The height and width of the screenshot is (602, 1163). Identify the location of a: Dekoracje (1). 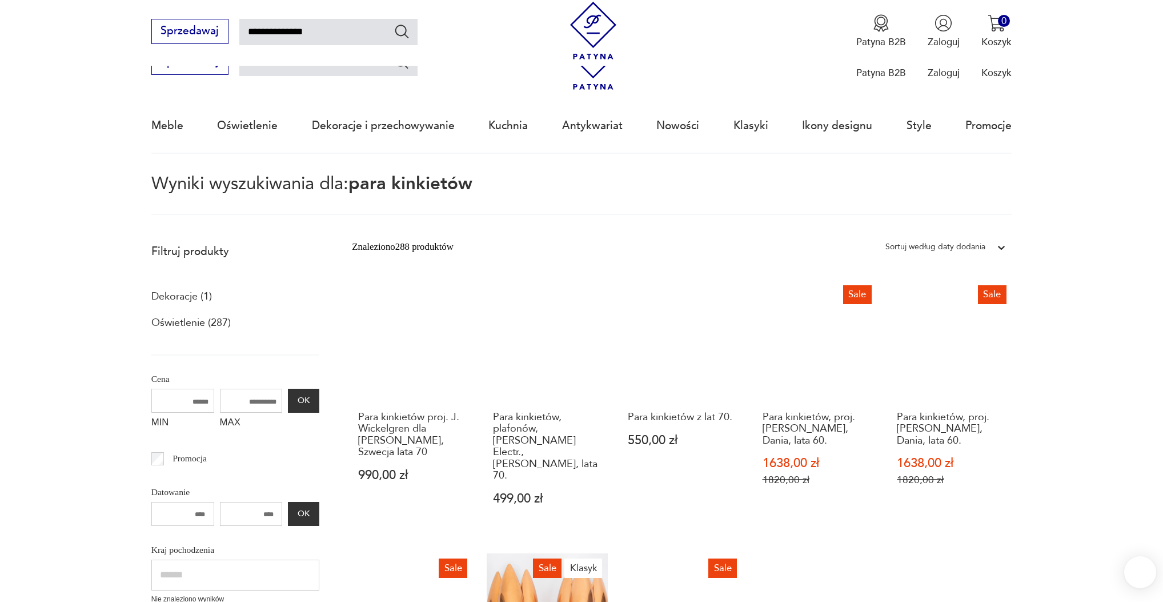
(182, 297).